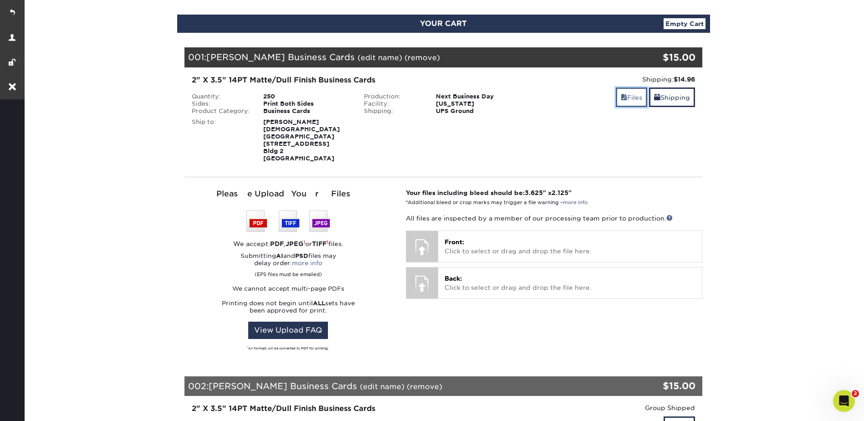  I want to click on div: Group Shipped, so click(616, 408).